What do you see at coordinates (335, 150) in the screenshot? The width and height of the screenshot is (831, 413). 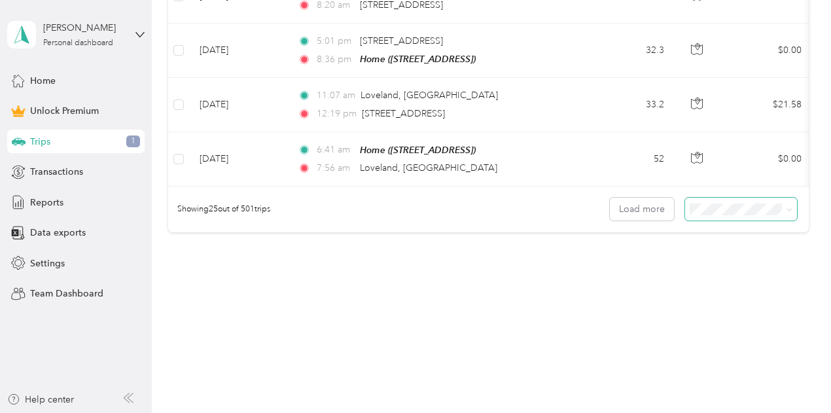 I see `span: 6:41 am` at bounding box center [335, 150].